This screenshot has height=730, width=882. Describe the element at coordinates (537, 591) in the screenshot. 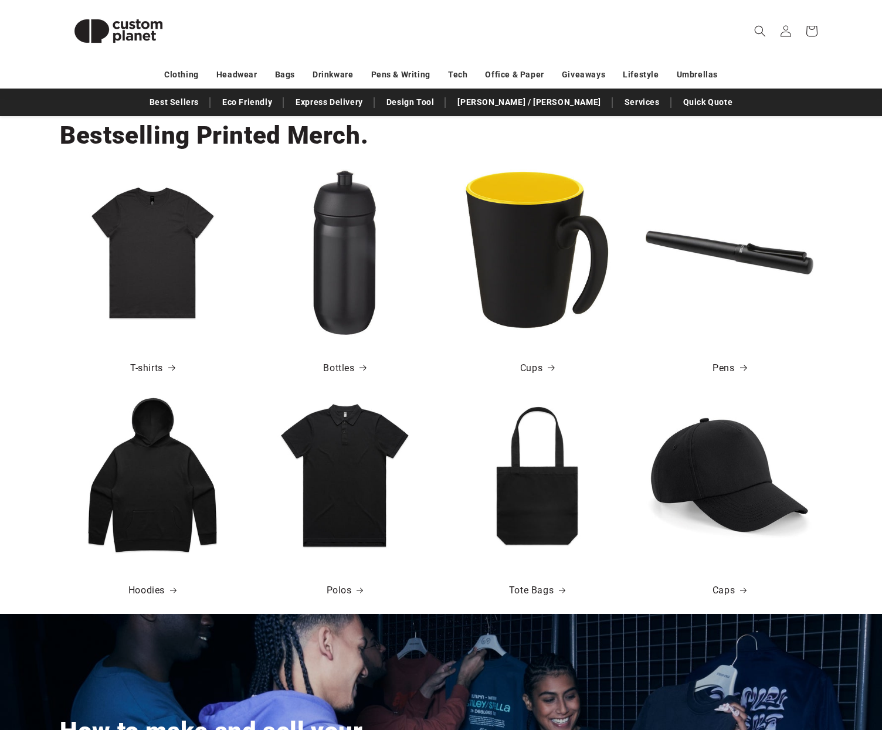

I see `a: Tote Bags` at that location.